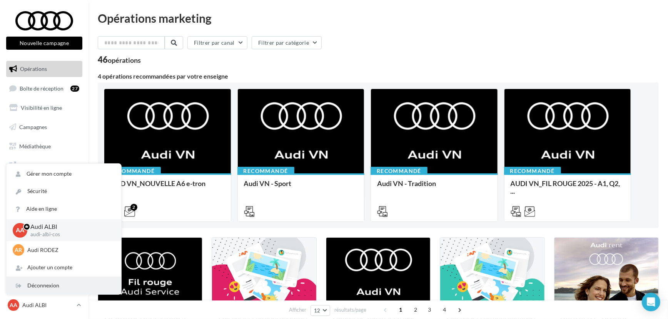 The width and height of the screenshot is (668, 319). What do you see at coordinates (44, 146) in the screenshot?
I see `a: Médiathèque` at bounding box center [44, 146].